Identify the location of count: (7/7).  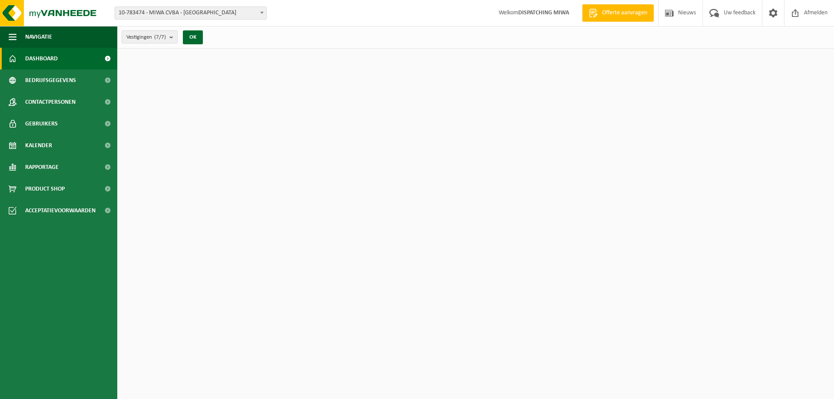
(160, 37).